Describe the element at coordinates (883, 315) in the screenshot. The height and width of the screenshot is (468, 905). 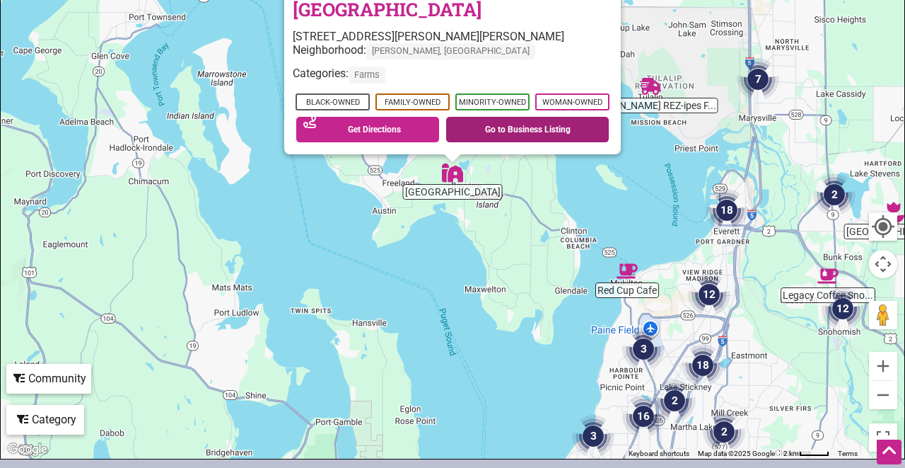
I see `button: Drag Pegman onto the map to open Street View` at that location.